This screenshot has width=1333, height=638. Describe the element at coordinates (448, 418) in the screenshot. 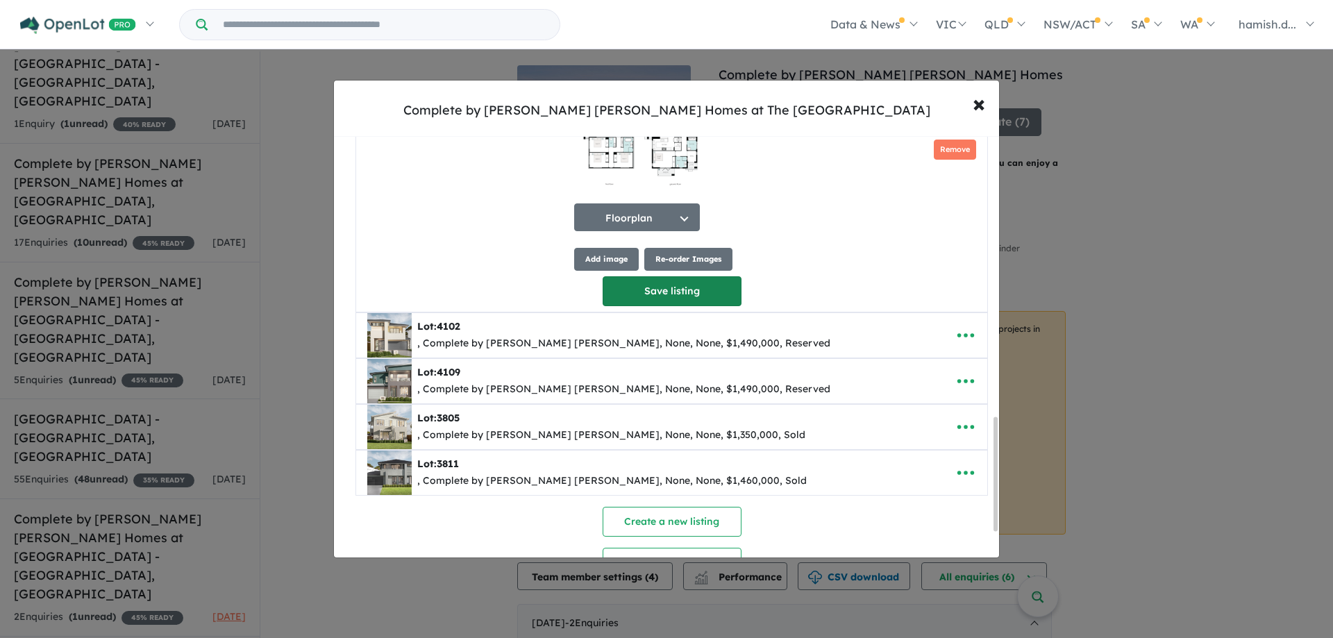

I see `span: 3805` at that location.